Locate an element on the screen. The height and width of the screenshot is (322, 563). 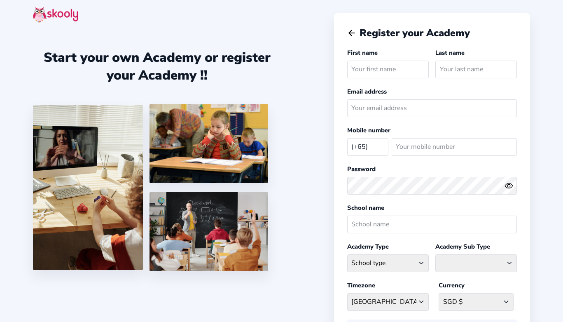
label: Last name is located at coordinates (450, 53).